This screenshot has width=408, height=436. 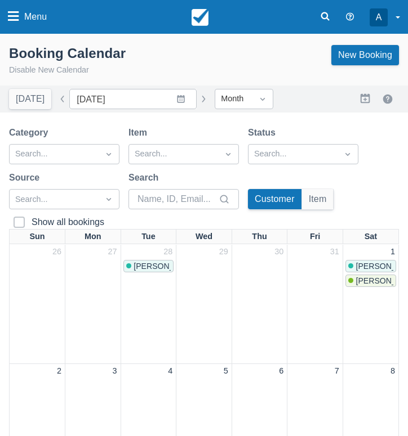 I want to click on button: Disable New Calendar, so click(x=49, y=70).